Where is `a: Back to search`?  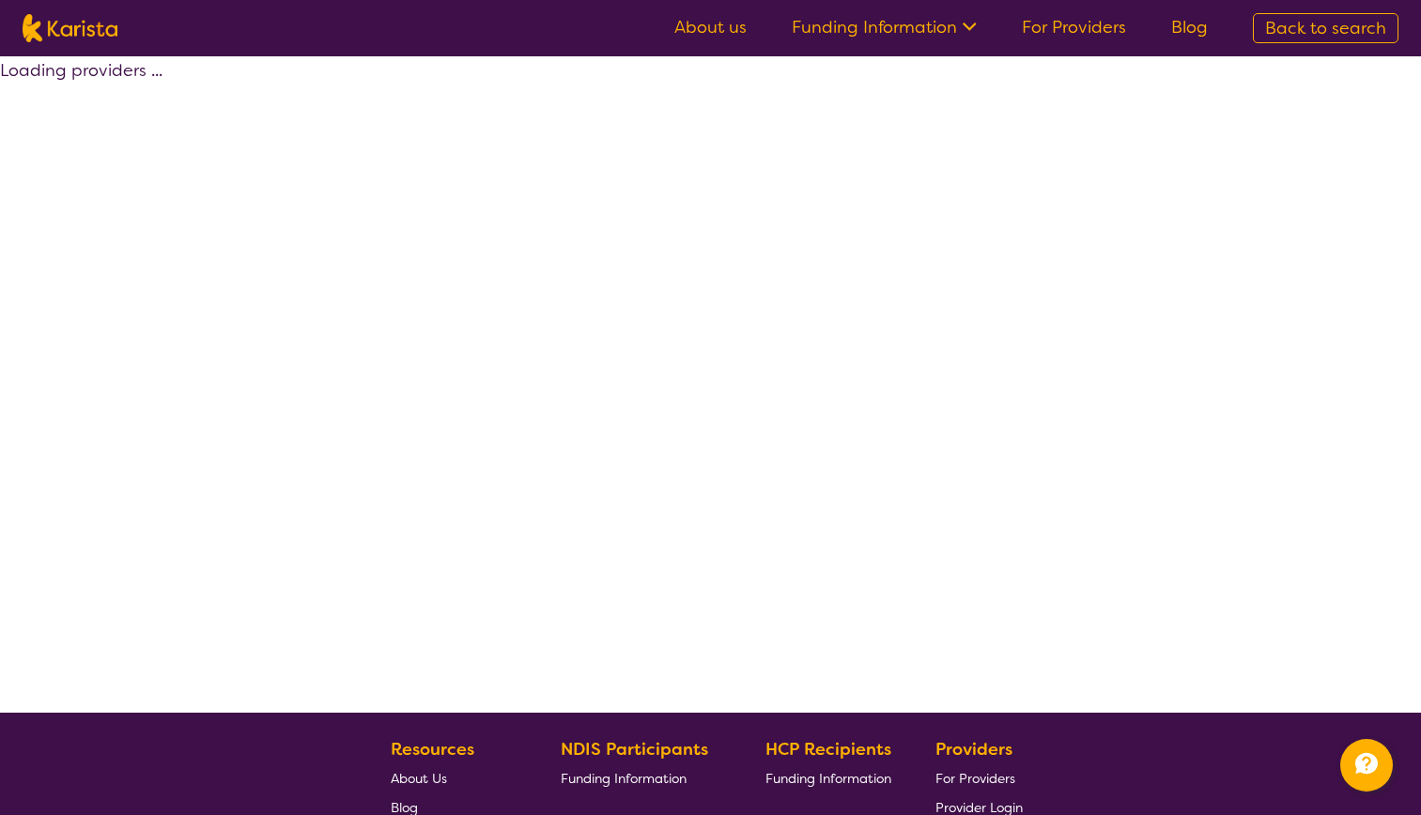
a: Back to search is located at coordinates (1325, 28).